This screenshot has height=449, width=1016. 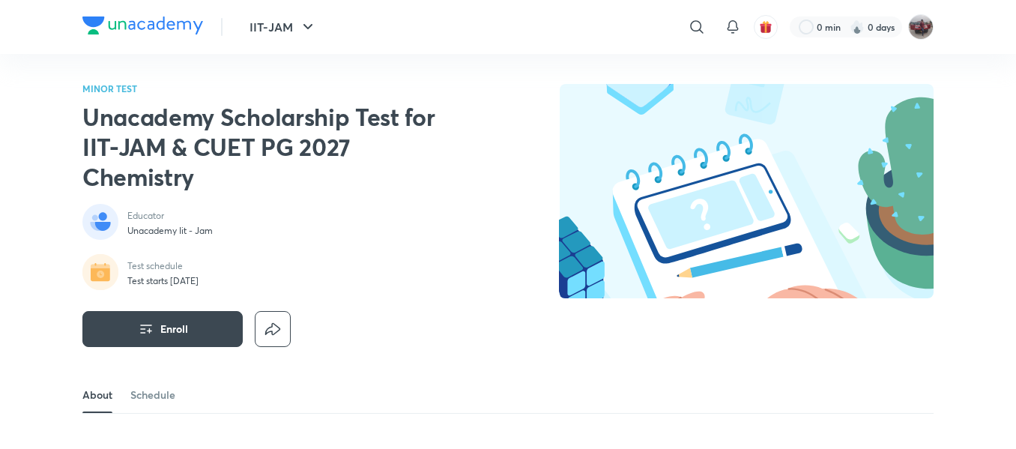 I want to click on button: Enroll, so click(x=163, y=329).